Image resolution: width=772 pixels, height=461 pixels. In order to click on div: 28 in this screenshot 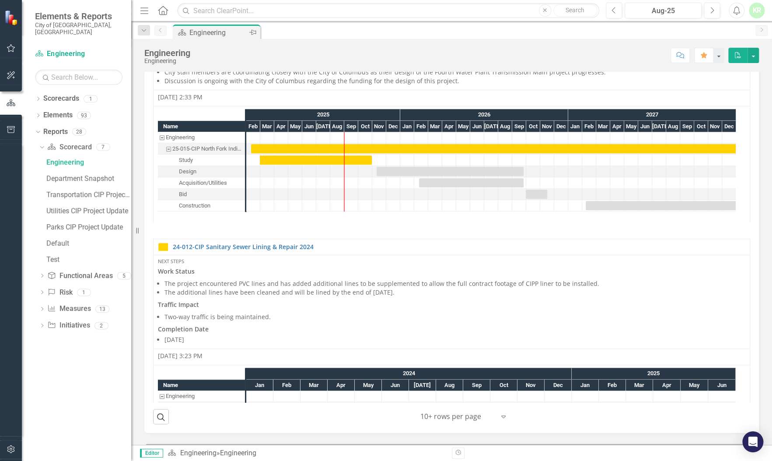, I will do `click(79, 132)`.